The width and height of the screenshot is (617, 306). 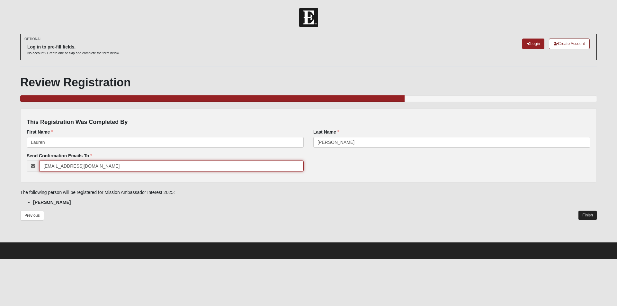 I want to click on a: Previous, so click(x=32, y=216).